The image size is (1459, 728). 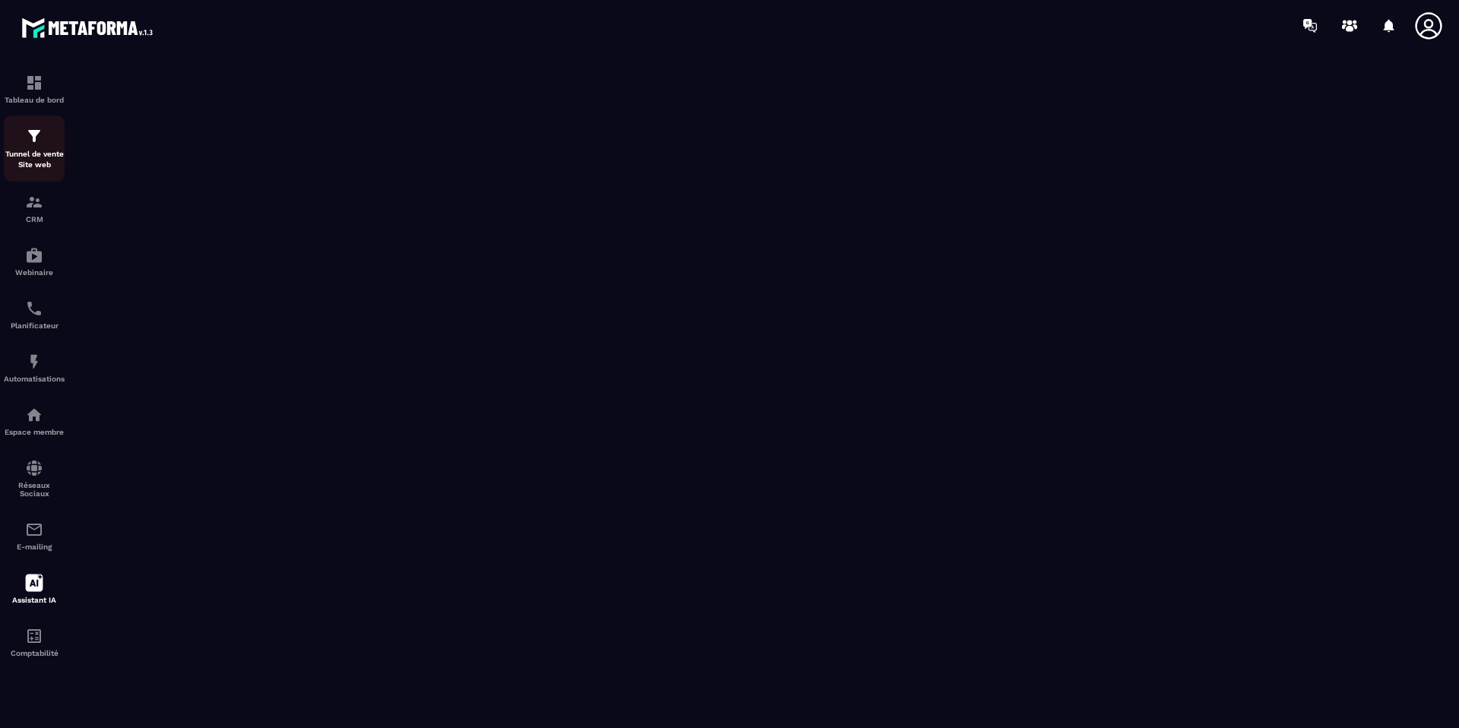 What do you see at coordinates (34, 378) in the screenshot?
I see `p: Automatisations` at bounding box center [34, 378].